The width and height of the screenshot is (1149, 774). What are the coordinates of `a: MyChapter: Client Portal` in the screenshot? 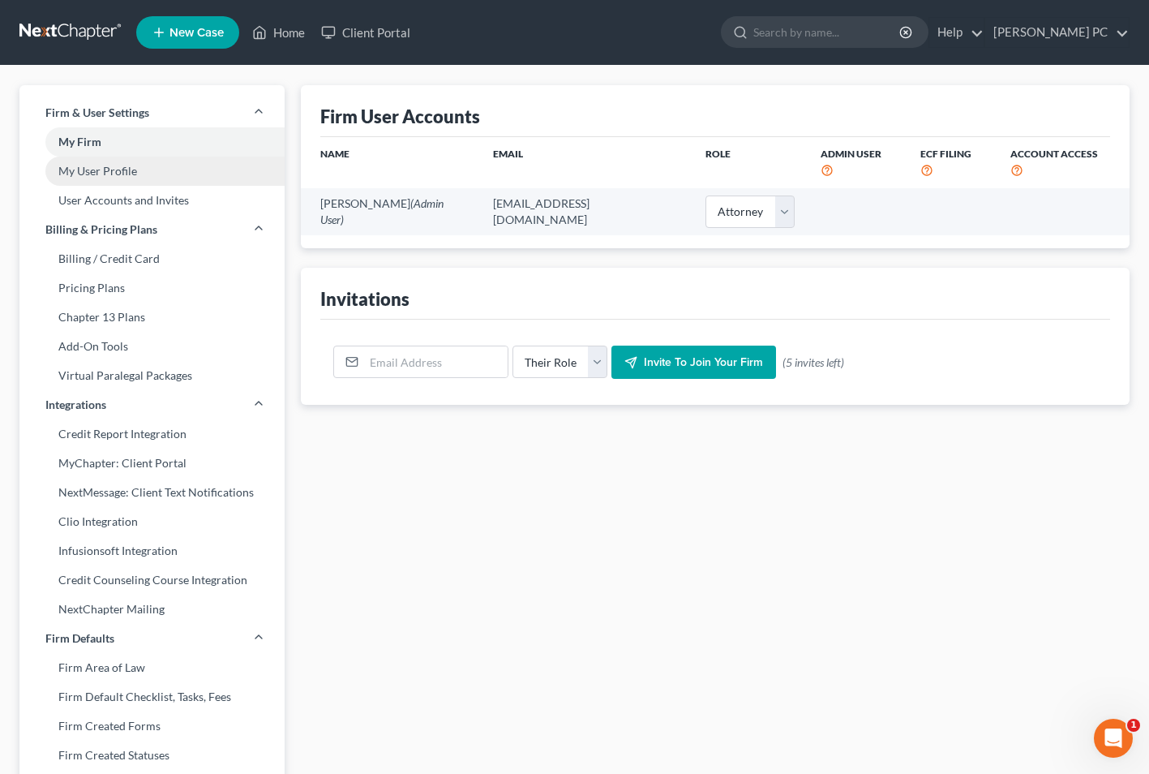 It's located at (152, 463).